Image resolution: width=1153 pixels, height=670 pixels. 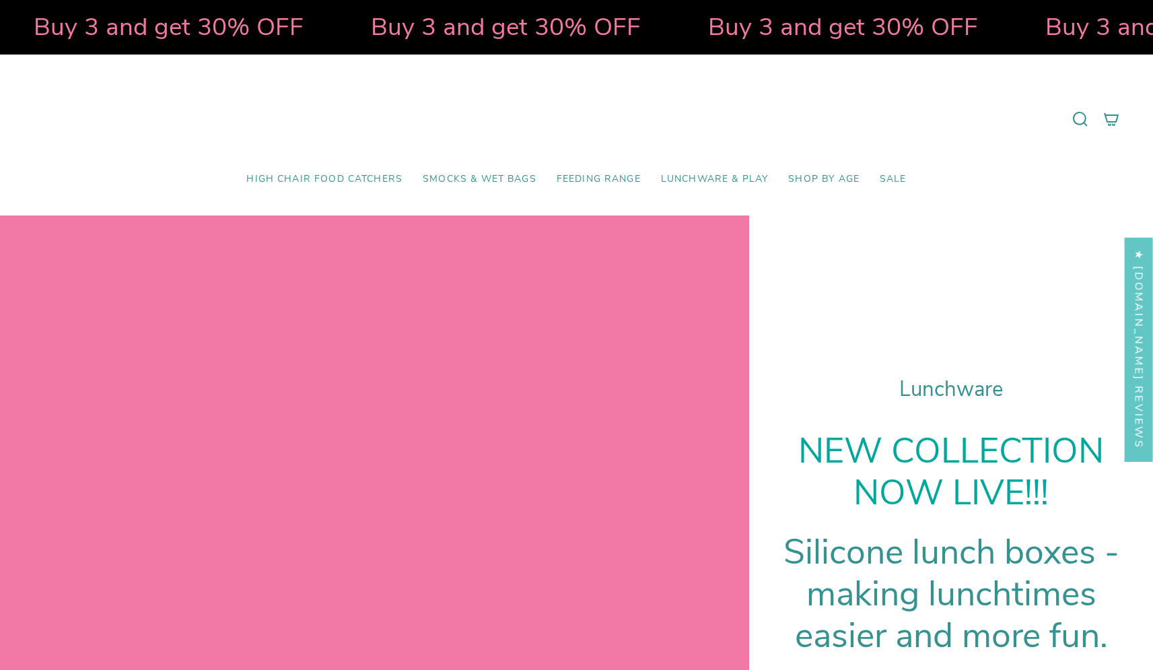 What do you see at coordinates (714, 179) in the screenshot?
I see `span: Lunchware & Play` at bounding box center [714, 179].